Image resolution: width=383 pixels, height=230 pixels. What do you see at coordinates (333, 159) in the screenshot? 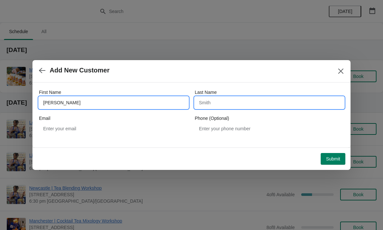
I see `span: Submit` at bounding box center [333, 159].